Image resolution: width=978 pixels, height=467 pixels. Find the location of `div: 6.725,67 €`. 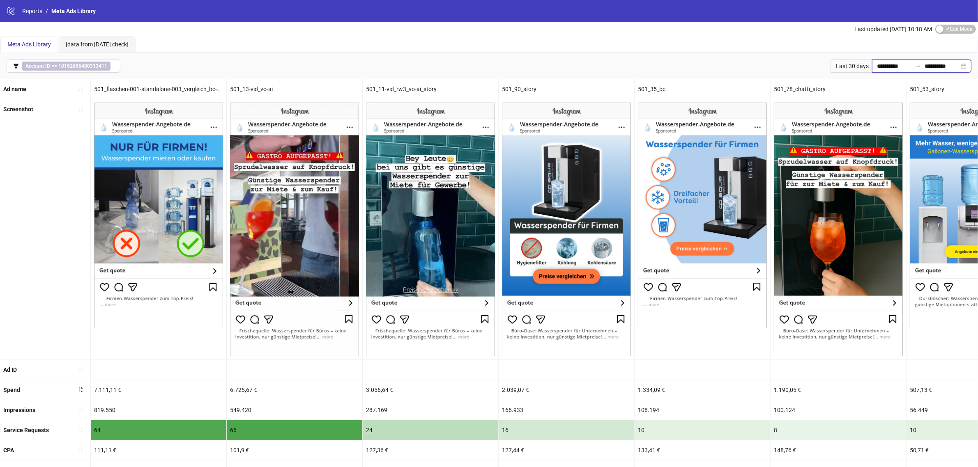

div: 6.725,67 € is located at coordinates (294, 390).